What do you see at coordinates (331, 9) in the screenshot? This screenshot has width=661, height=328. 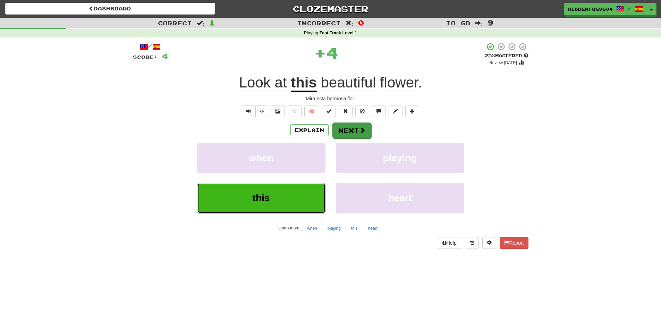 I see `a: Clozemaster` at bounding box center [331, 9].